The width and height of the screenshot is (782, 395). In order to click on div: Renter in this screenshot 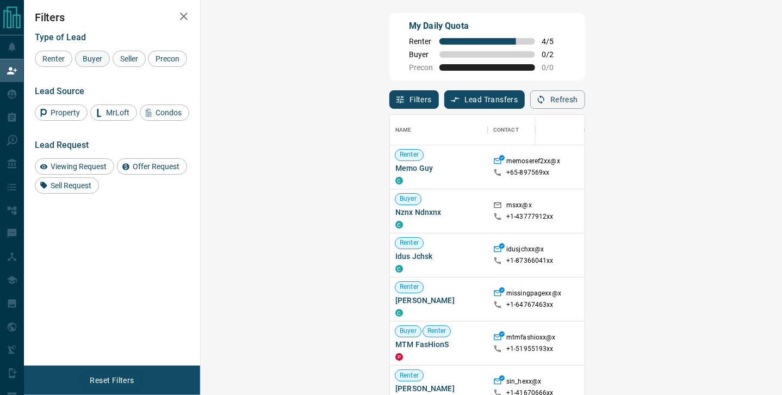, I will do `click(53, 59)`.